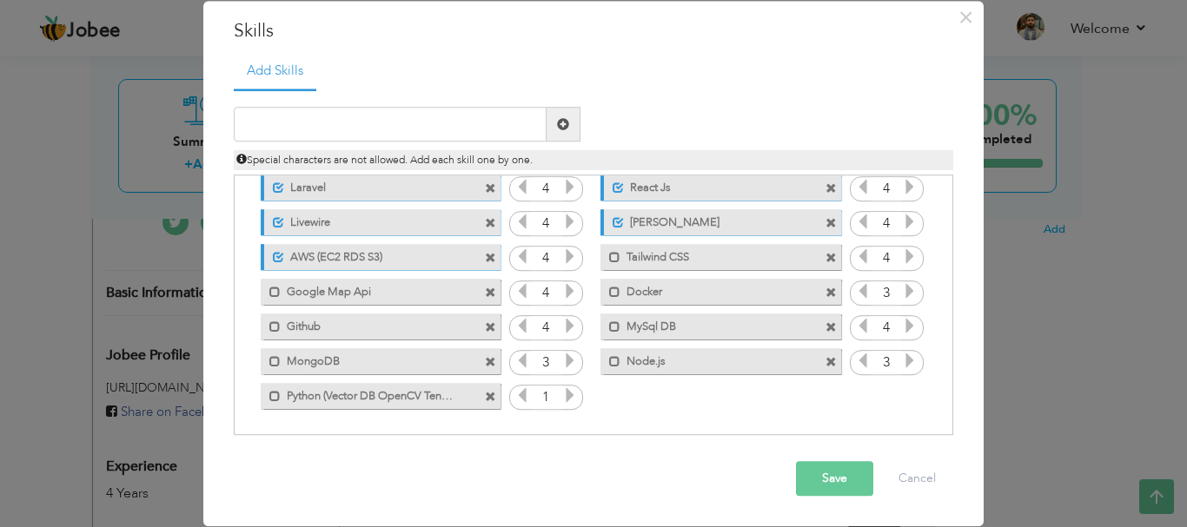 This screenshot has height=527, width=1187. I want to click on label: Laravel, so click(370, 185).